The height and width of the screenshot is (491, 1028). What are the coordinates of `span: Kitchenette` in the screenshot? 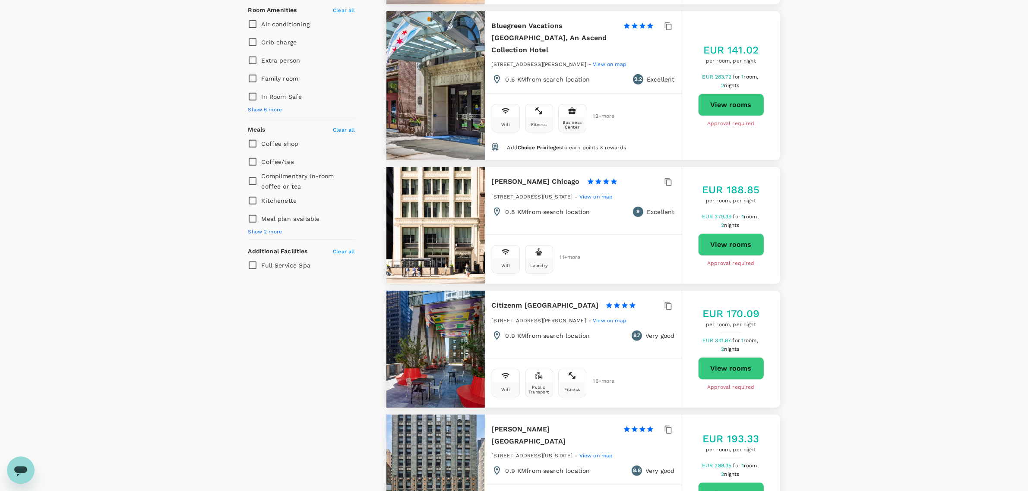 It's located at (279, 201).